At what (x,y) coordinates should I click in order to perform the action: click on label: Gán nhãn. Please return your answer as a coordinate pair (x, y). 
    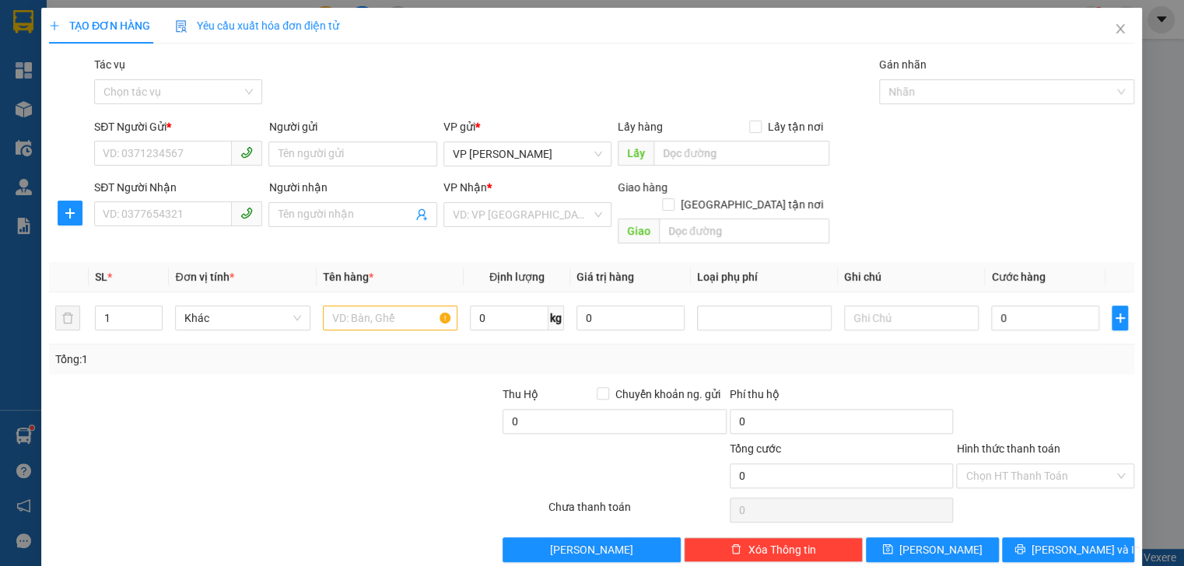
    Looking at the image, I should click on (902, 65).